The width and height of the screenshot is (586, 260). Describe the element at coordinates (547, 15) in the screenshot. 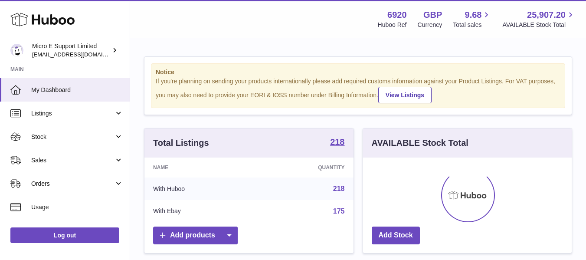

I see `span: 25,907.20` at that location.